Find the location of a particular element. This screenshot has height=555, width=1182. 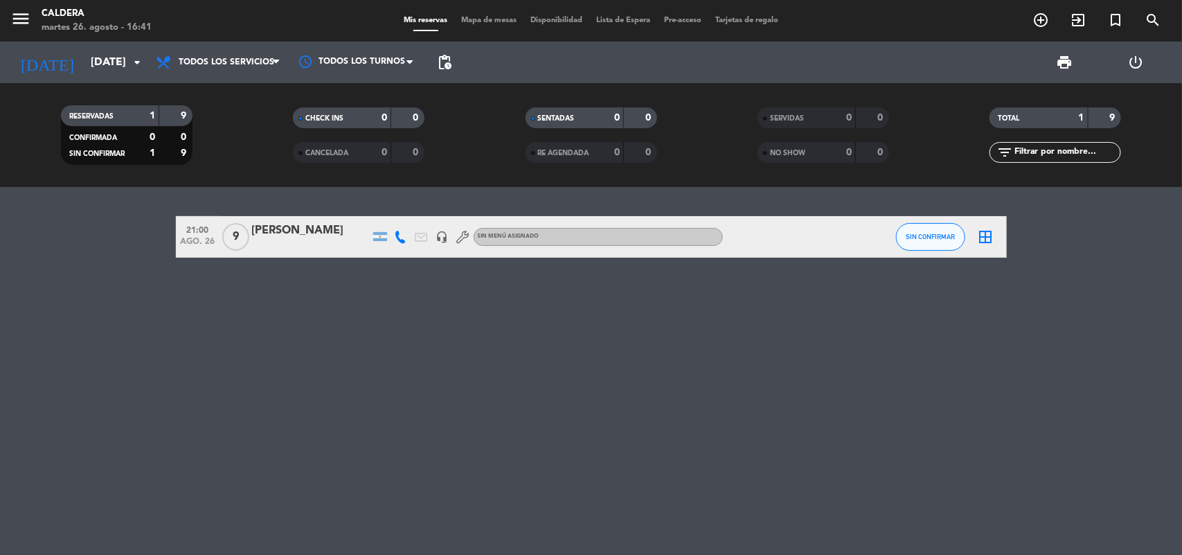

span: Pre-acceso is located at coordinates (683, 20).